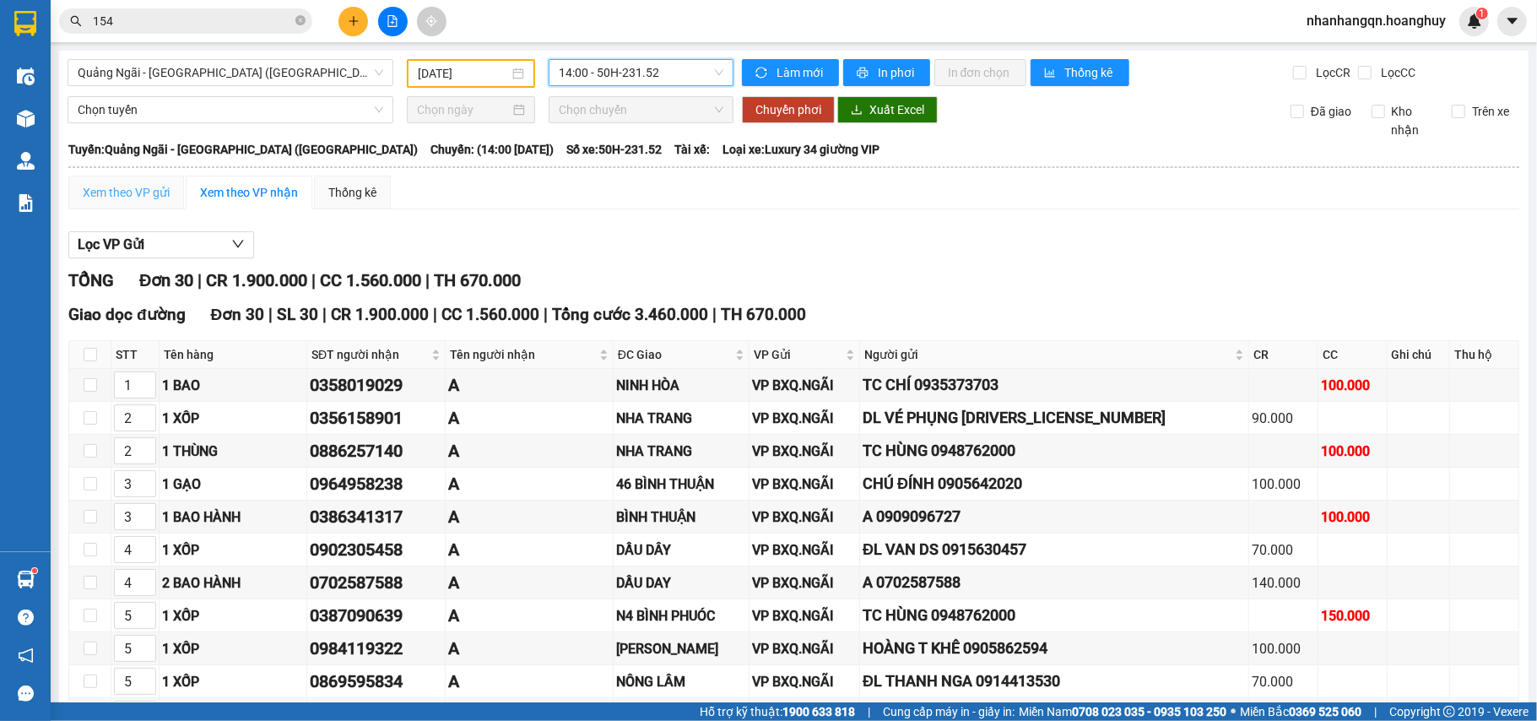 The width and height of the screenshot is (1537, 721). Describe the element at coordinates (1331, 73) in the screenshot. I see `span: Lọc CR` at that location.